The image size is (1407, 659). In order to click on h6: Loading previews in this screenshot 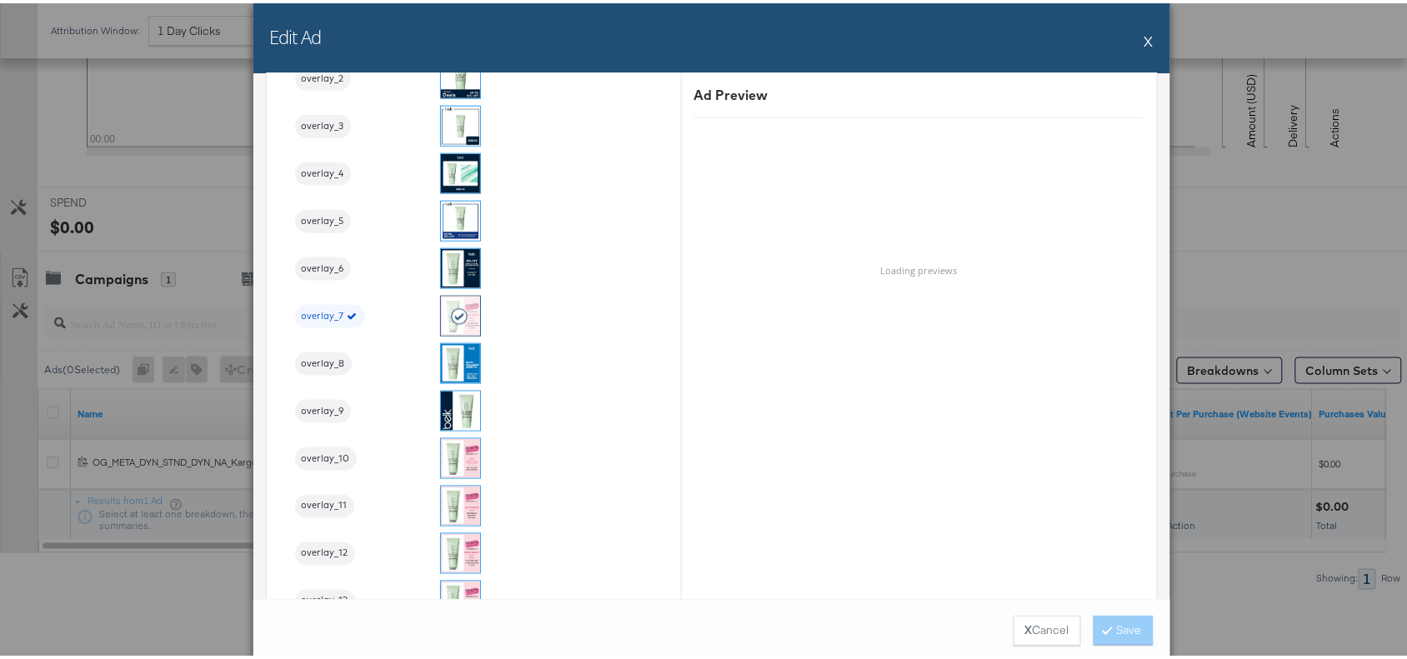, I will do `click(919, 267)`.